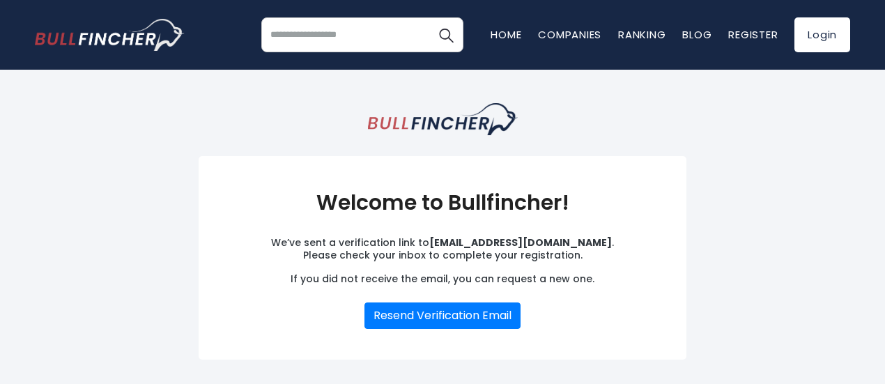 This screenshot has width=885, height=384. What do you see at coordinates (109, 35) in the screenshot?
I see `img: bullfincher logo` at bounding box center [109, 35].